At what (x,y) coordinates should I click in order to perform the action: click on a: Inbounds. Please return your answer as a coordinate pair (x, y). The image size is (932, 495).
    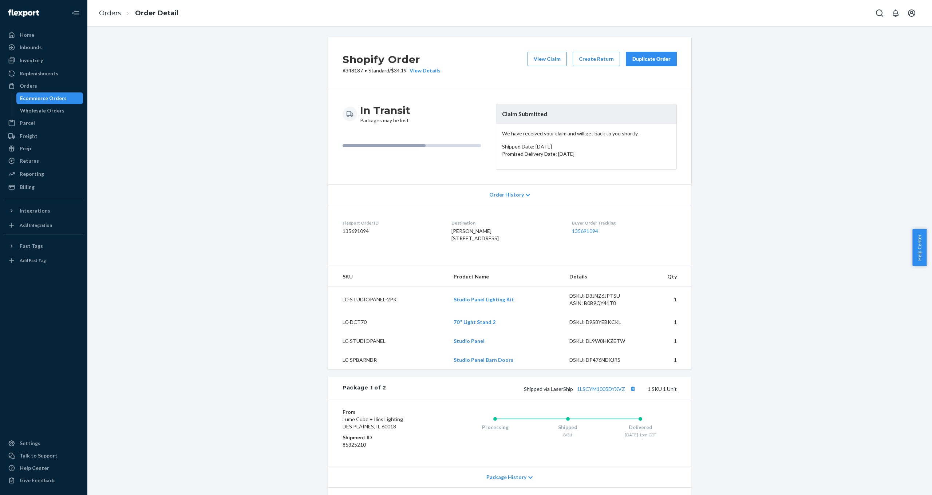
    Looking at the image, I should click on (44, 47).